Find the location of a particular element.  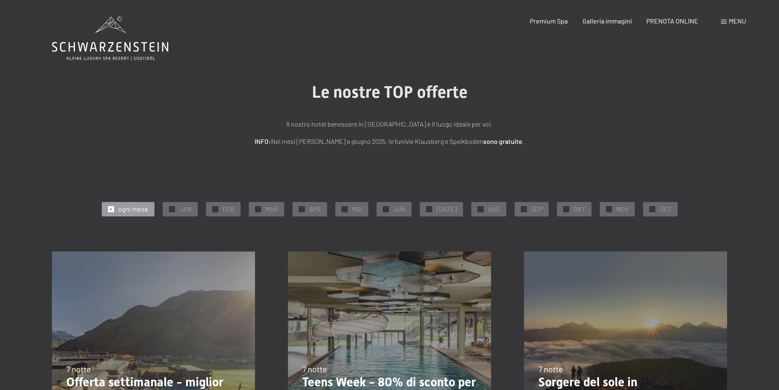

span: FEB is located at coordinates (228, 209).